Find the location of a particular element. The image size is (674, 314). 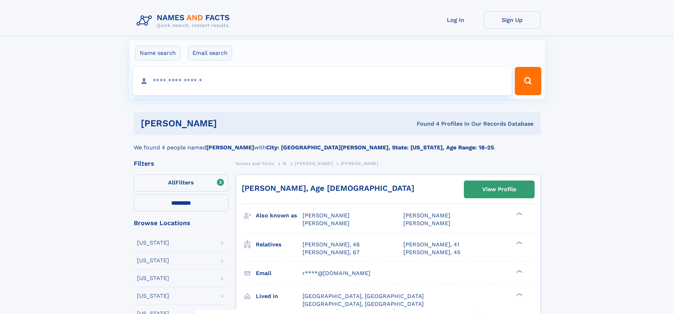

span: All is located at coordinates (172, 182).